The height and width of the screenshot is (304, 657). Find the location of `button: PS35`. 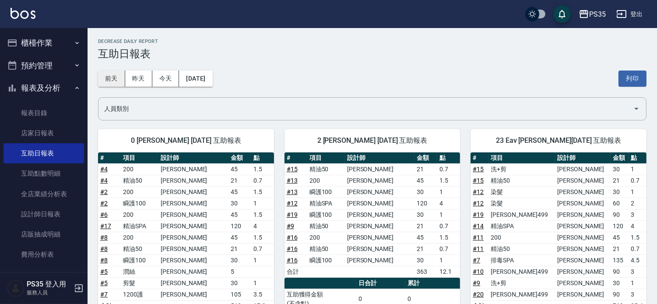

button: PS35 is located at coordinates (593, 14).